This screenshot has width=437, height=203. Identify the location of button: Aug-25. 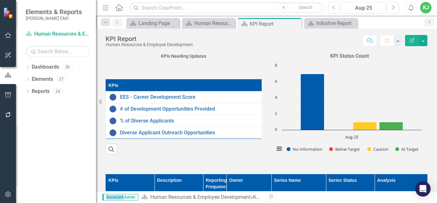
(363, 8).